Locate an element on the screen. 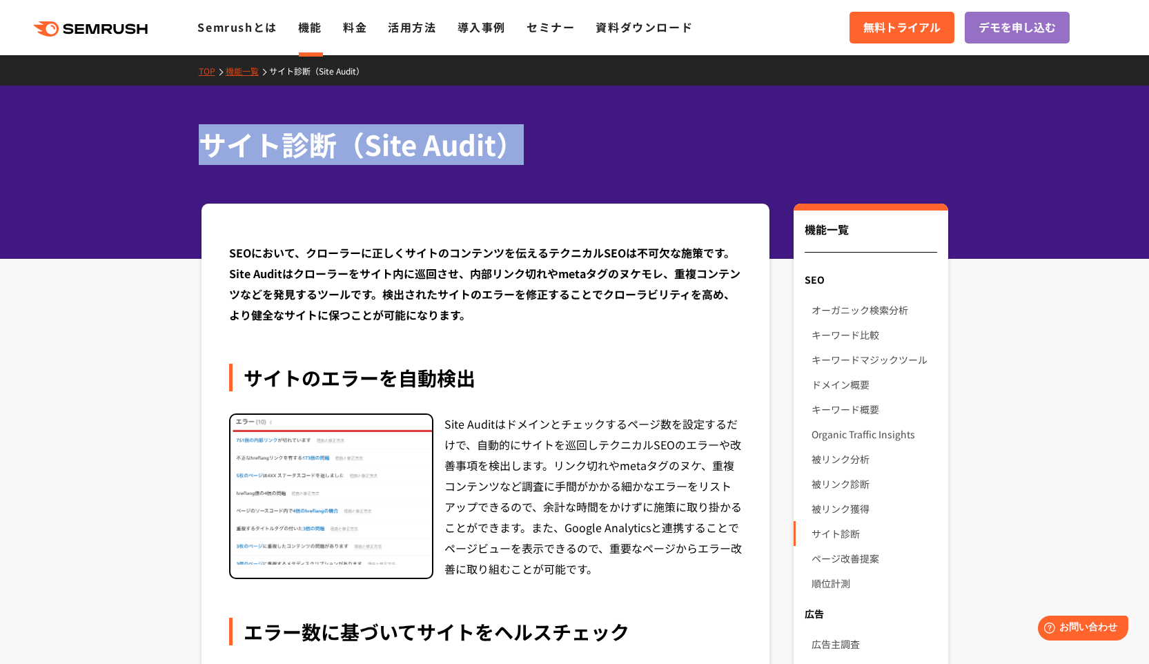 Image resolution: width=1149 pixels, height=664 pixels. a: 被リンク分析 is located at coordinates (873, 459).